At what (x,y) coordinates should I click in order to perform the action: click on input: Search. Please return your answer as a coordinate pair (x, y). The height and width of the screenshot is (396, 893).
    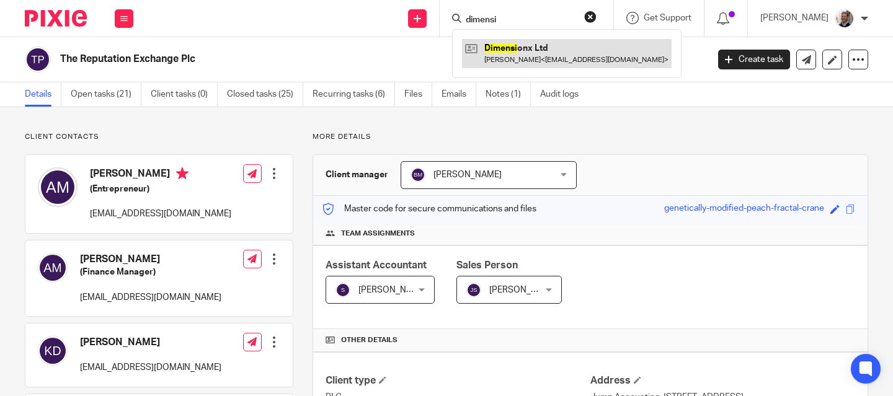
    Looking at the image, I should click on (520, 20).